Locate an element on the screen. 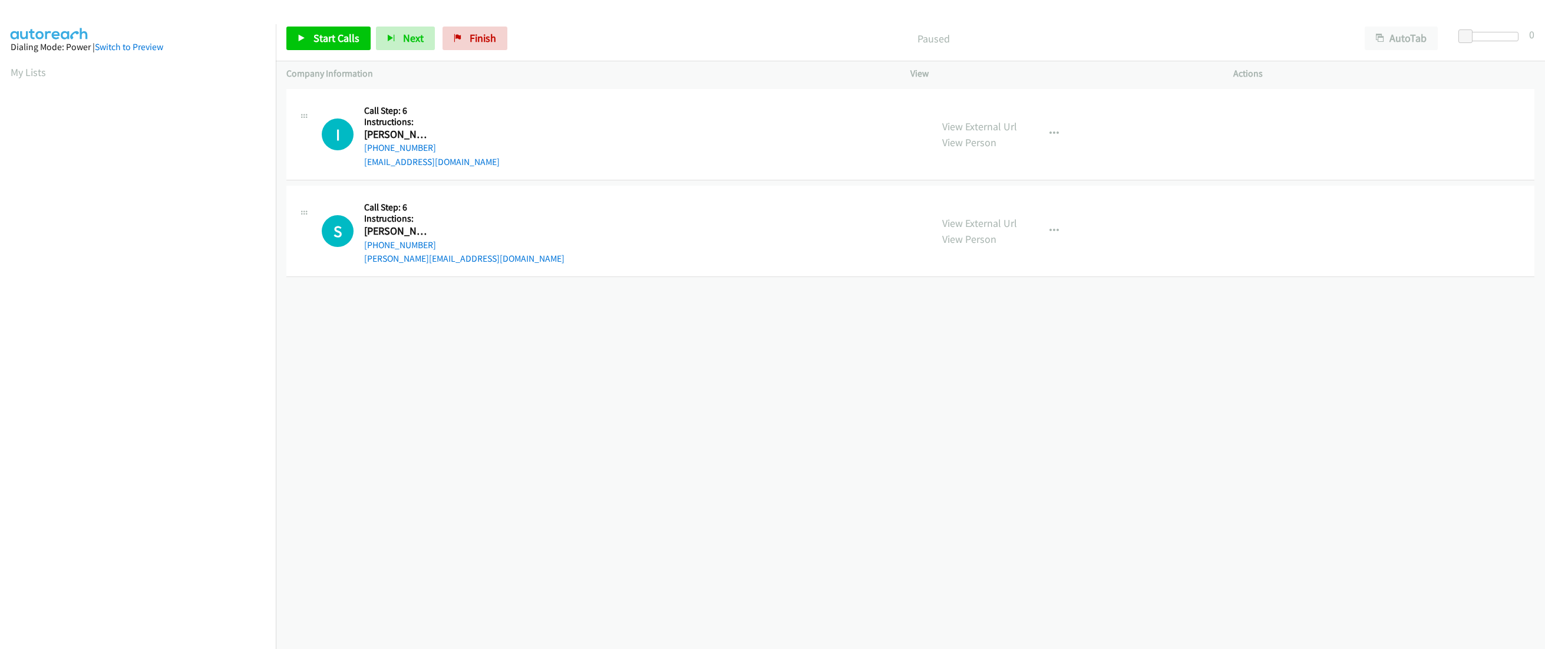 Image resolution: width=1545 pixels, height=649 pixels. button: Next is located at coordinates (405, 38).